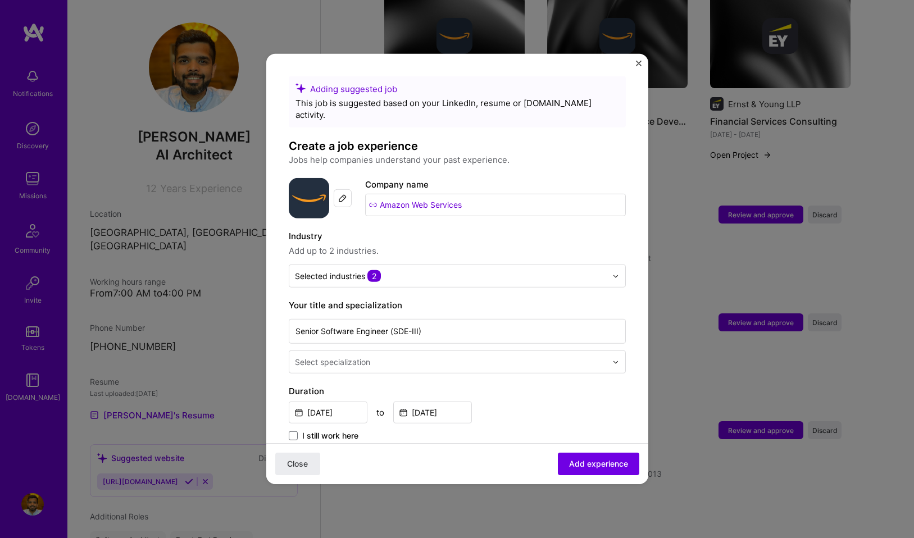  What do you see at coordinates (598, 464) in the screenshot?
I see `button: Add experience` at bounding box center [598, 464].